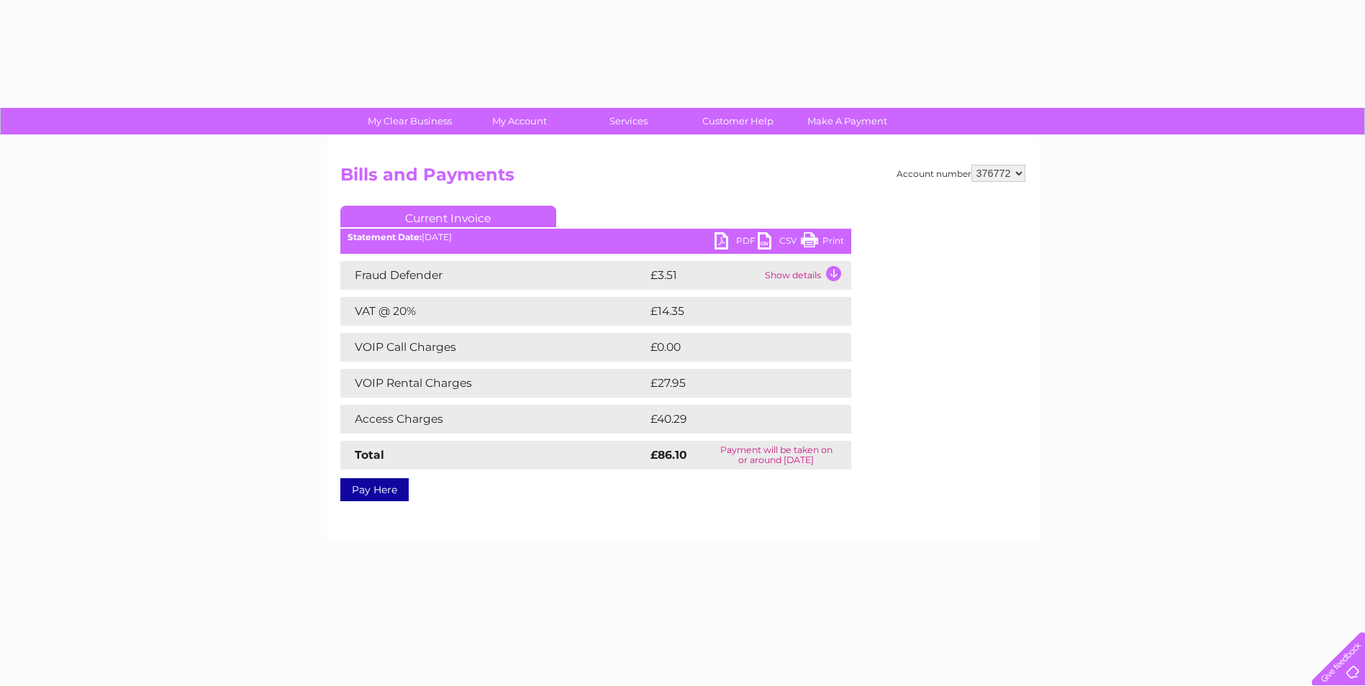  Describe the element at coordinates (374, 490) in the screenshot. I see `a: Pay Here` at that location.